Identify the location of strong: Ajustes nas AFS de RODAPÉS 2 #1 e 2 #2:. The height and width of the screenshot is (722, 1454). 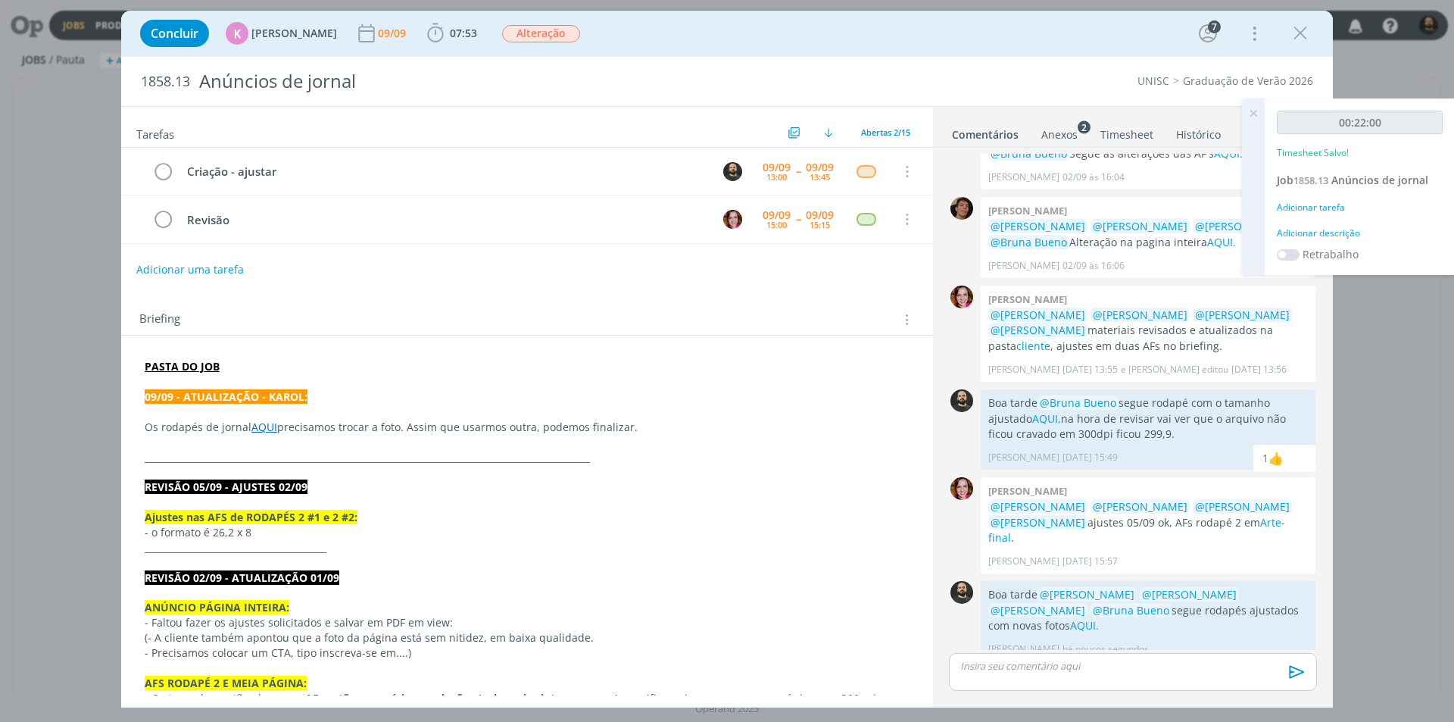
(251, 517).